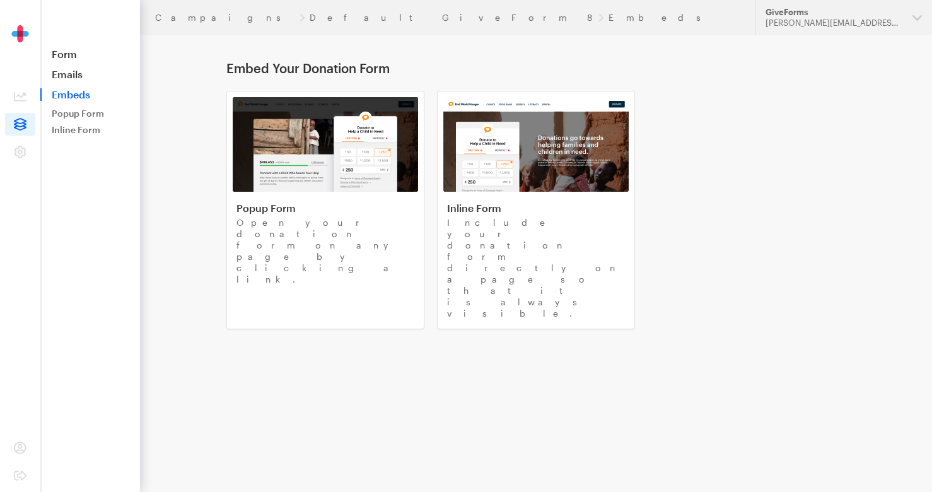 This screenshot has height=492, width=932. I want to click on h4: Inline Form, so click(536, 208).